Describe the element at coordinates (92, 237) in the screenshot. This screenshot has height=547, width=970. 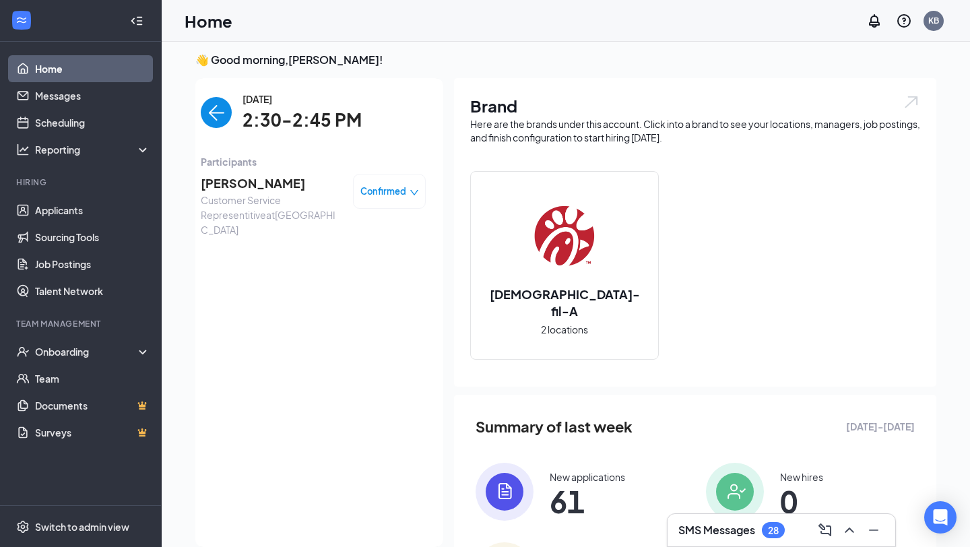
I see `a: Sourcing Tools` at that location.